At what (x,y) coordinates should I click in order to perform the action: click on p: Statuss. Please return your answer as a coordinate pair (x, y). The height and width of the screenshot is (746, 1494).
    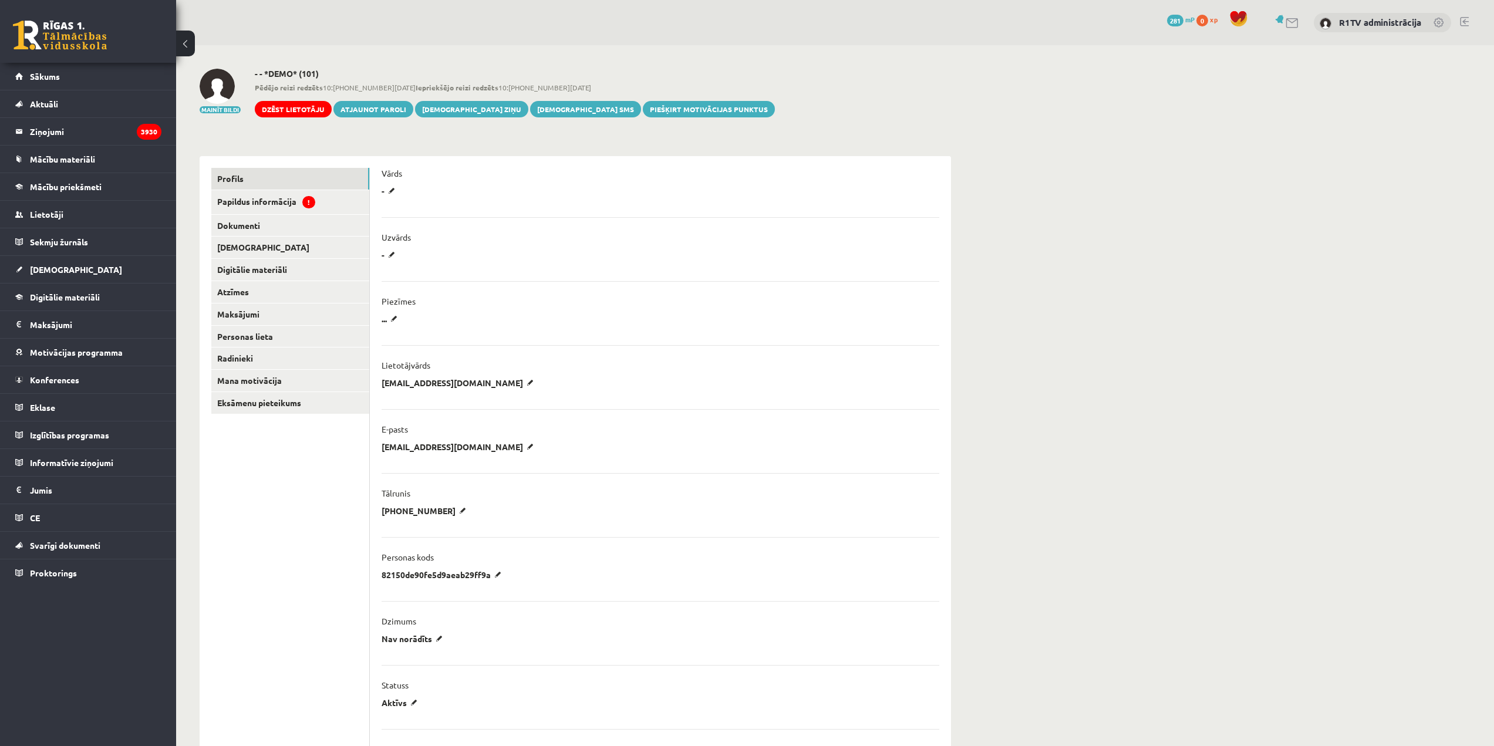
    Looking at the image, I should click on (395, 685).